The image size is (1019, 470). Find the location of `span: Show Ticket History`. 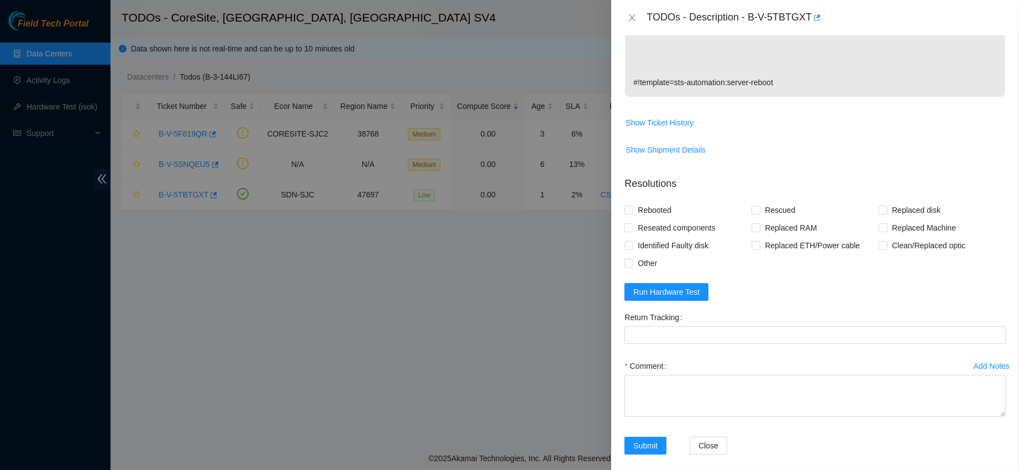

span: Show Ticket History is located at coordinates (659, 123).